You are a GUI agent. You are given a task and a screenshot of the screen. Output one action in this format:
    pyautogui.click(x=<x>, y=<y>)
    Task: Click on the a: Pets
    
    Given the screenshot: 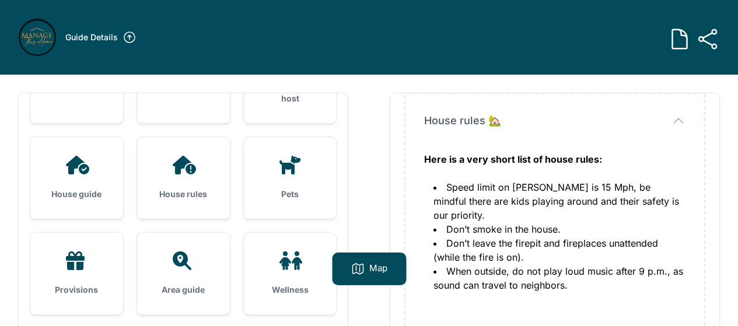 What is the action you would take?
    pyautogui.click(x=290, y=178)
    